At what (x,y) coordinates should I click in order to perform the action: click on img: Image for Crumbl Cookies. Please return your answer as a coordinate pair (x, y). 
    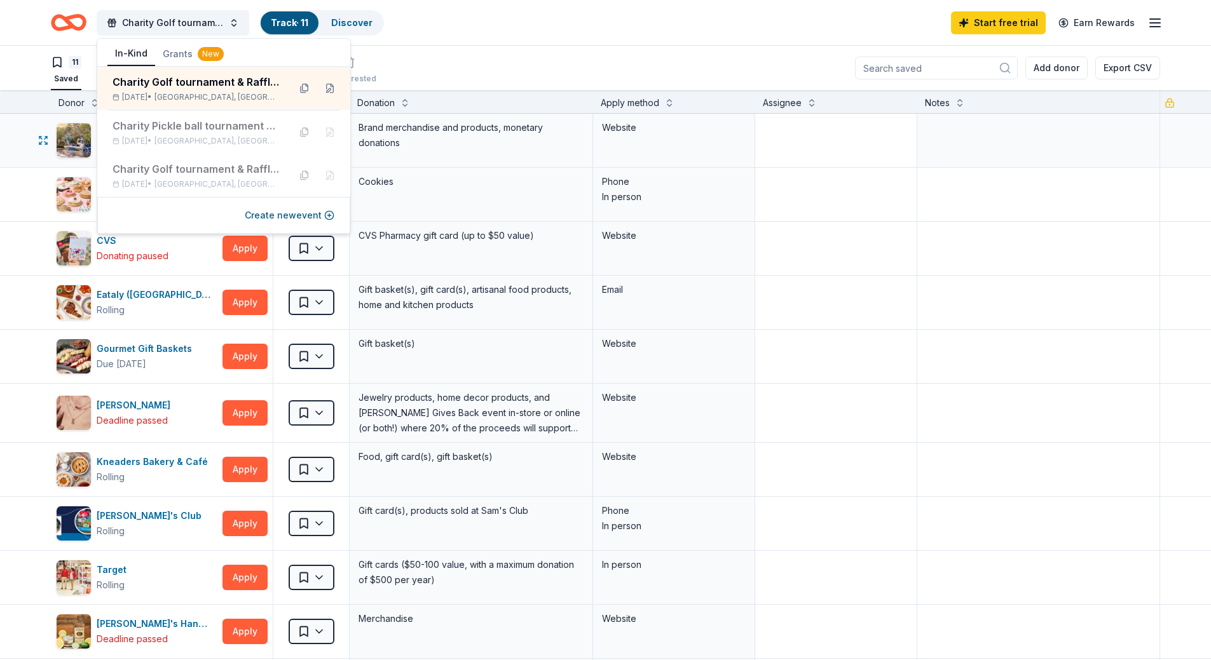
    Looking at the image, I should click on (74, 194).